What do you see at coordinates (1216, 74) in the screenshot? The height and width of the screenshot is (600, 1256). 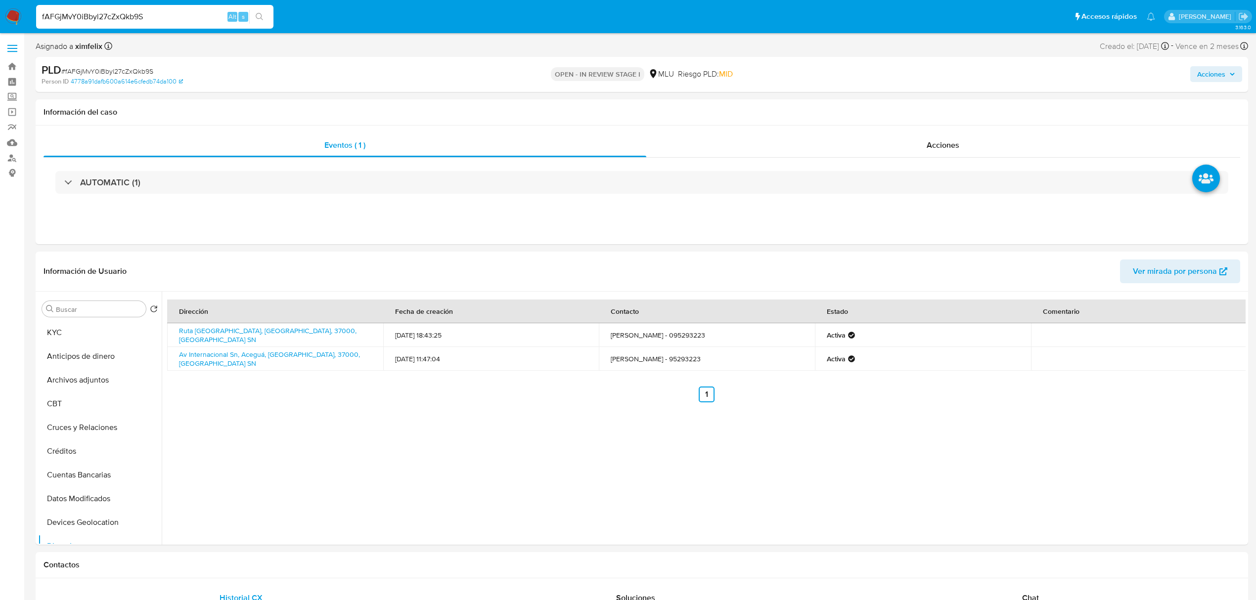 I see `button: Acciones` at bounding box center [1216, 74].